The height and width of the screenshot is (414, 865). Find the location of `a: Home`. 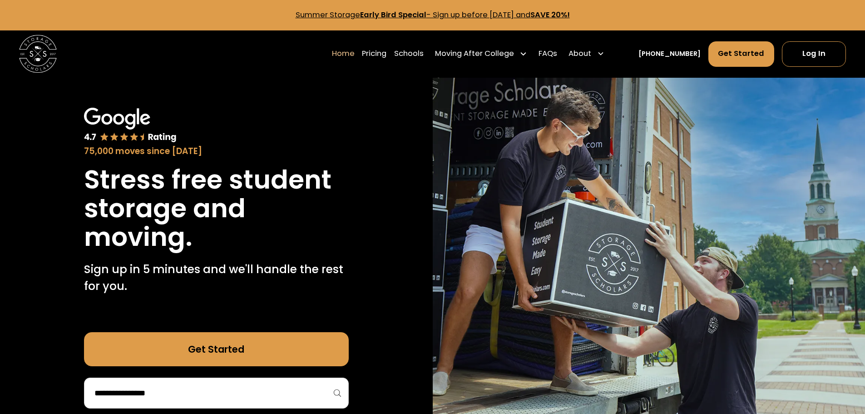

a: Home is located at coordinates (343, 54).